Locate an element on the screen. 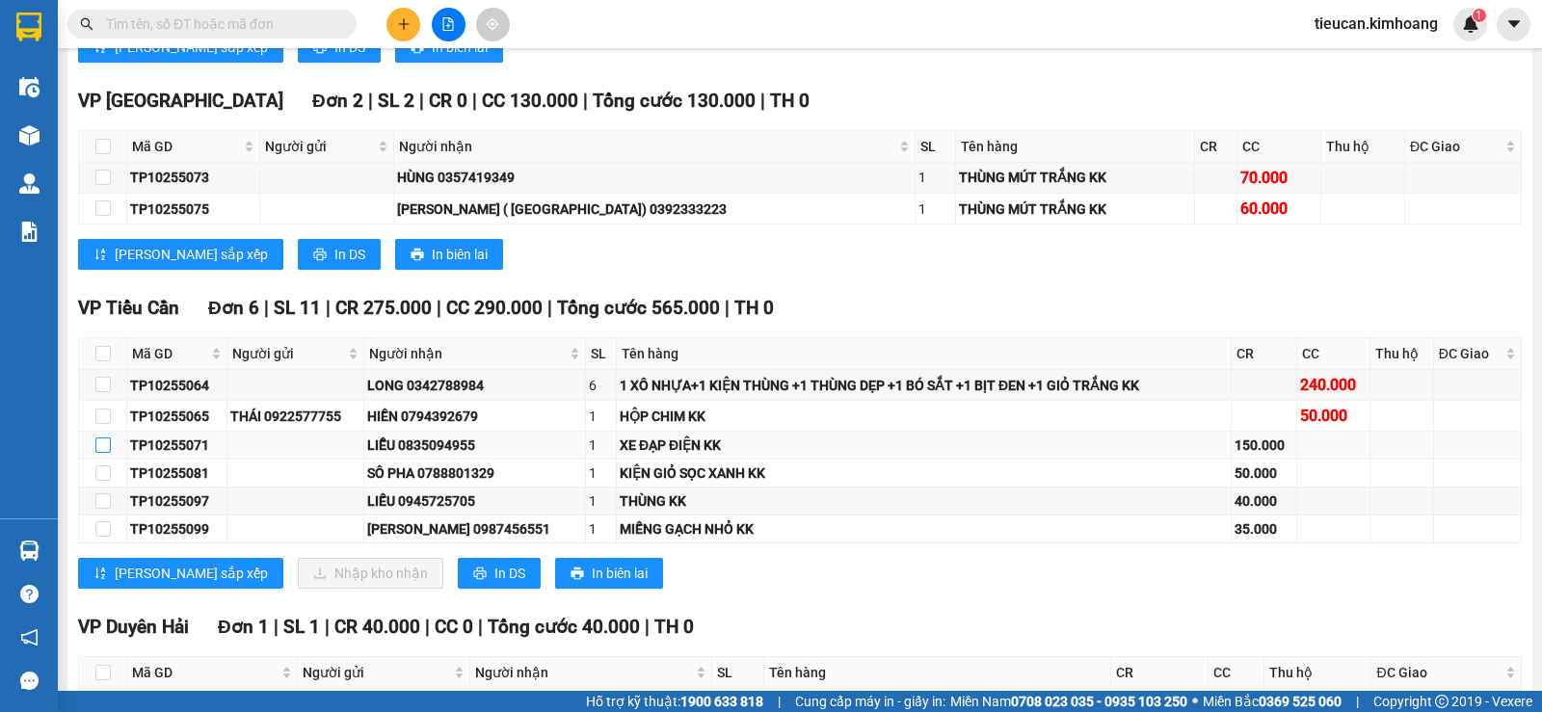 The width and height of the screenshot is (1542, 712). span: Cung cấp máy in - giấy in: is located at coordinates (870, 702).